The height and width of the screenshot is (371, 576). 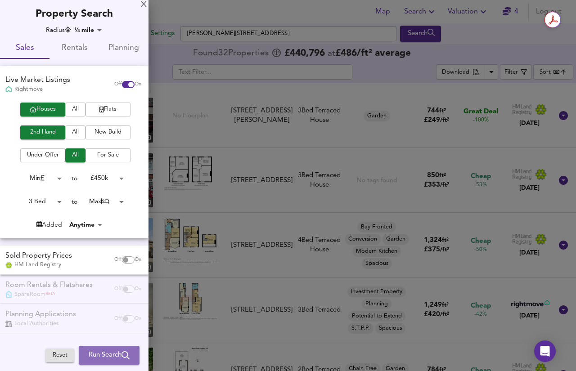 I want to click on span: Rentals, so click(x=74, y=48).